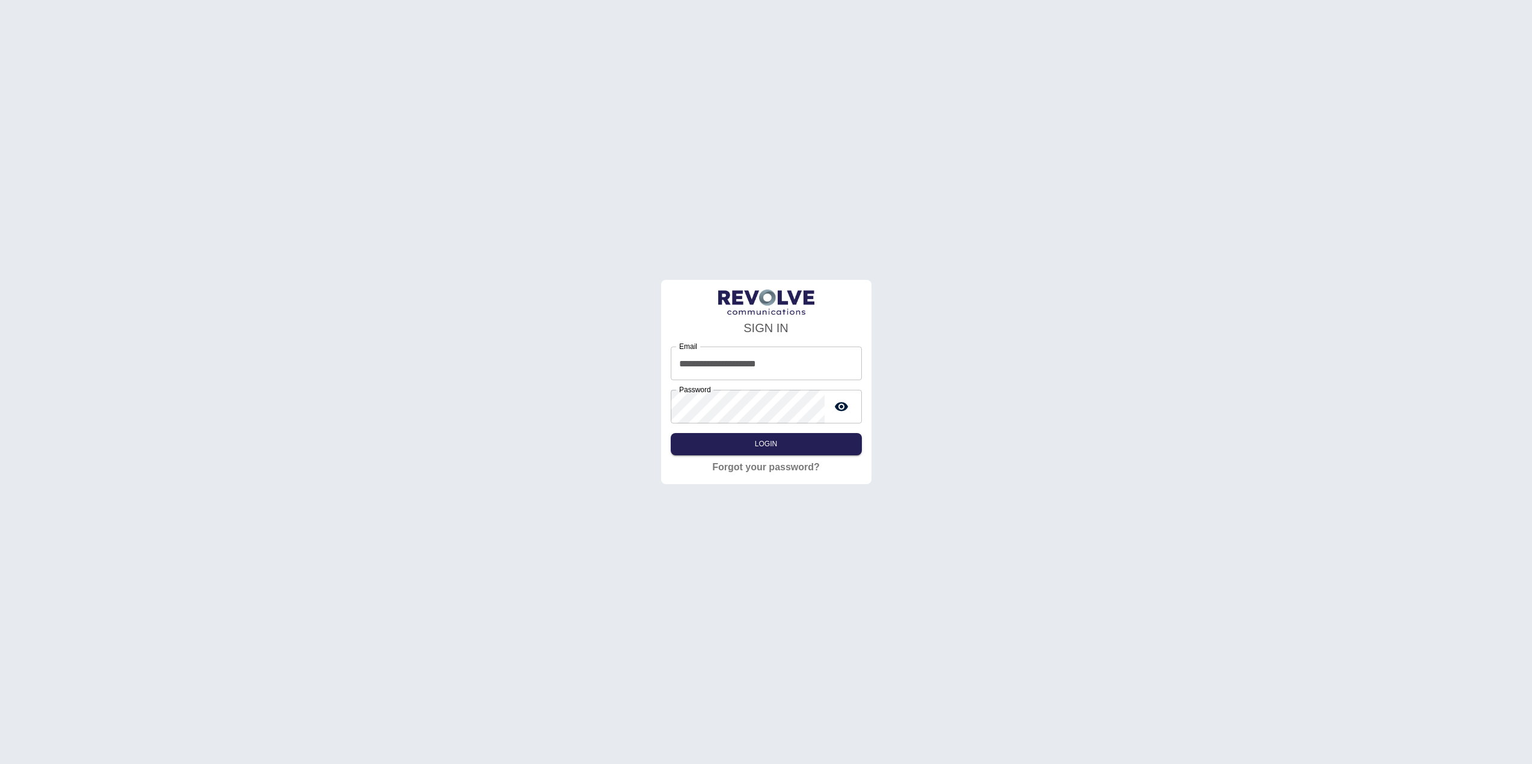 Image resolution: width=1532 pixels, height=764 pixels. I want to click on img: LogoText, so click(766, 302).